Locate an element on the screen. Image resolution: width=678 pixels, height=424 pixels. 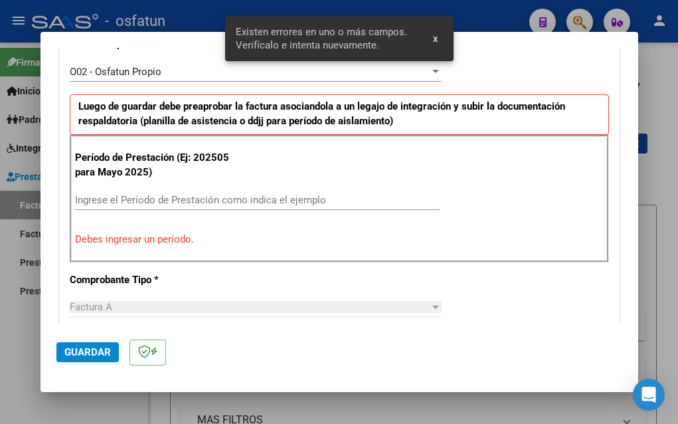
span: x is located at coordinates (435, 39).